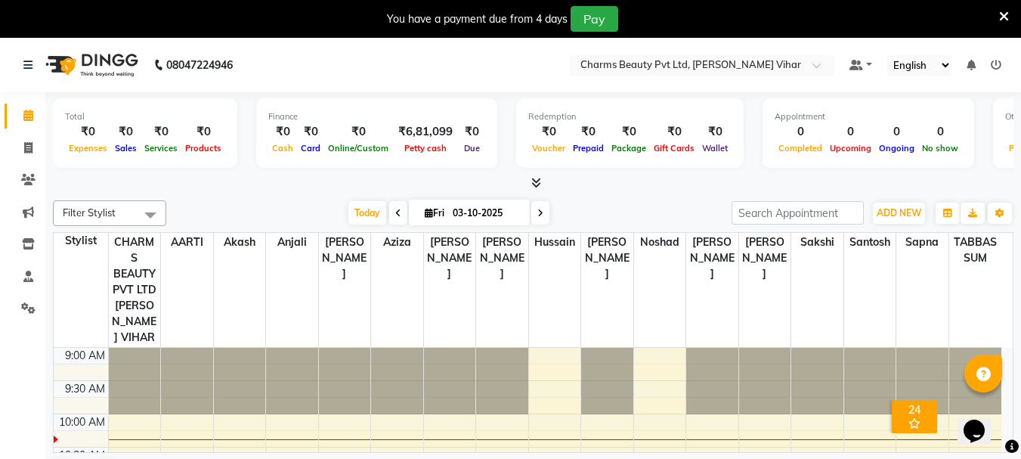 The height and width of the screenshot is (459, 1021). Describe the element at coordinates (868, 116) in the screenshot. I see `div: Appointment` at that location.